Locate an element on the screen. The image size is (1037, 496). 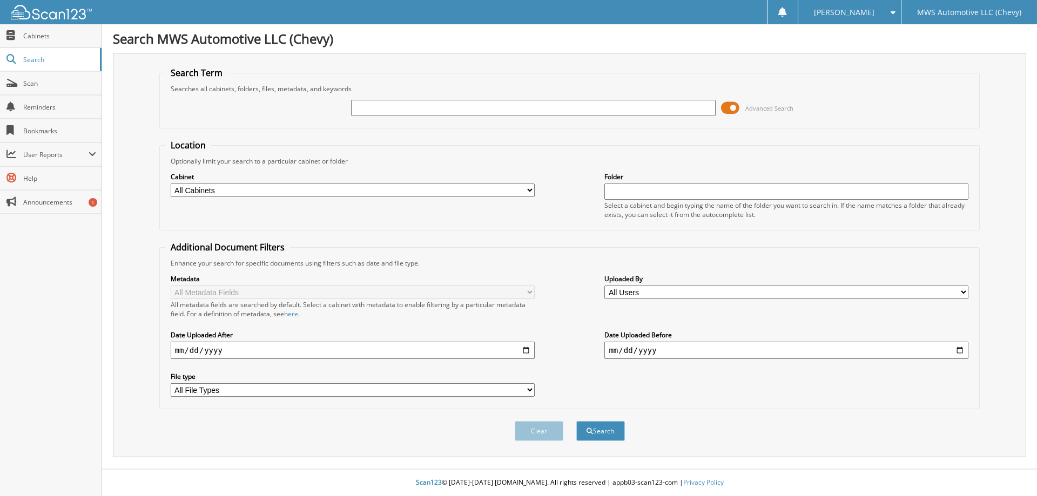
span: MWS Automotive LLC (Chevy) is located at coordinates (969, 12).